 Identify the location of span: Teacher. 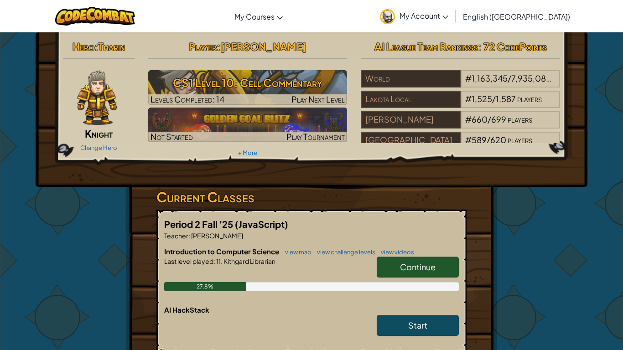
(176, 236).